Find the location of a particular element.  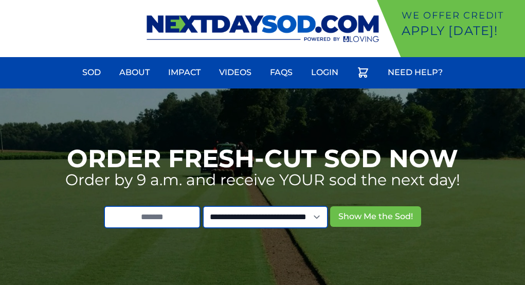

a: Sod is located at coordinates (91, 72).